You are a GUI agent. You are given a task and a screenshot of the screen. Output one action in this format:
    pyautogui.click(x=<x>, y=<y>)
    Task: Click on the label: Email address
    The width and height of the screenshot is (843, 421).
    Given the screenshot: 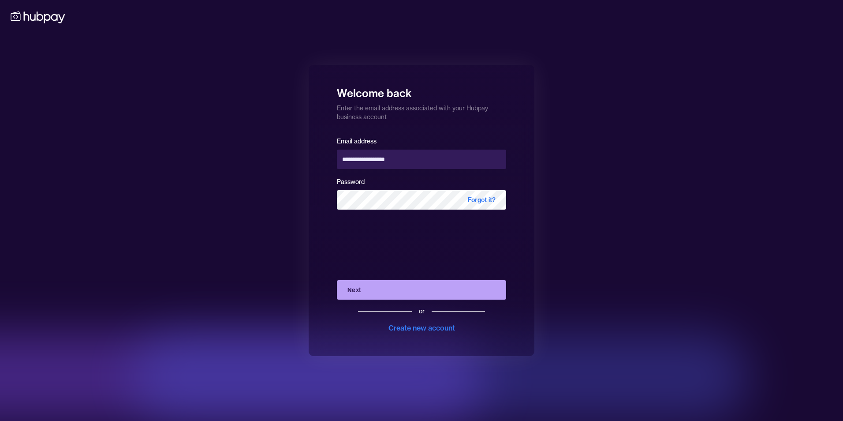 What is the action you would take?
    pyautogui.click(x=357, y=141)
    